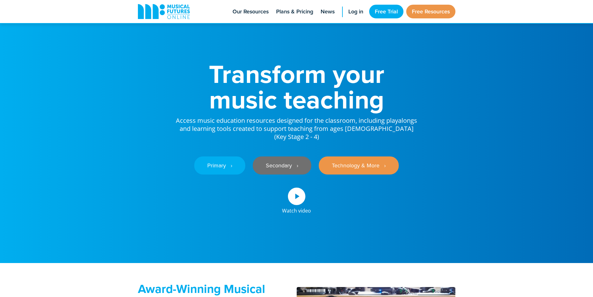 This screenshot has height=297, width=593. What do you see at coordinates (359, 165) in the screenshot?
I see `a: Technology & More ‎‏‏‎ ‎ ›` at bounding box center [359, 165].